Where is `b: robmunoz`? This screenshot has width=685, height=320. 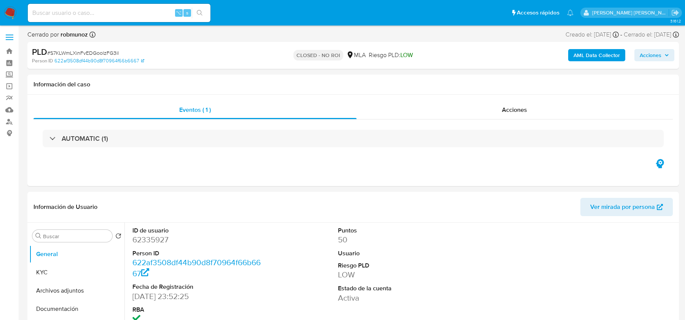
b: robmunoz is located at coordinates (74, 34).